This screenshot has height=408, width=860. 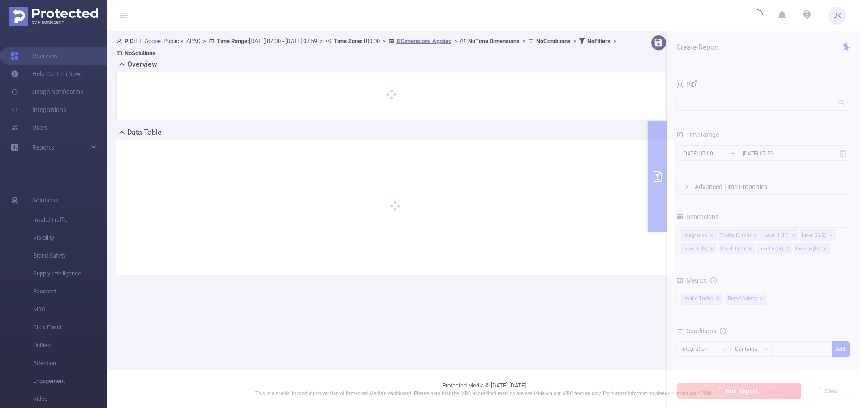 What do you see at coordinates (43, 147) in the screenshot?
I see `a: Reports` at bounding box center [43, 147].